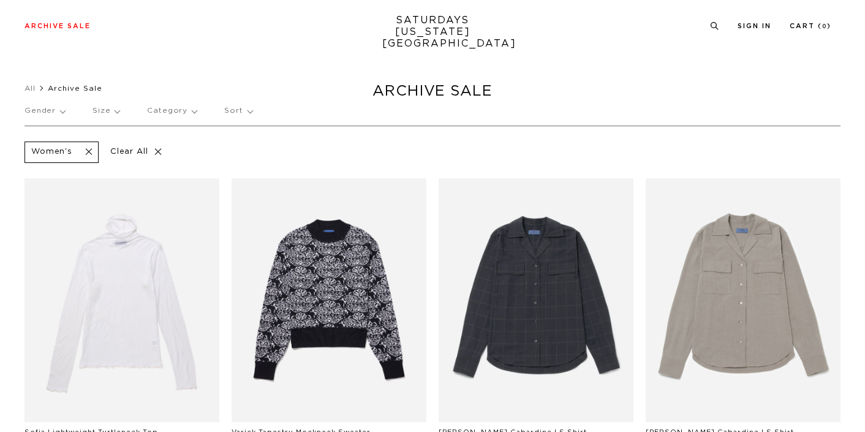 The width and height of the screenshot is (865, 432). I want to click on a: Cart (0), so click(810, 26).